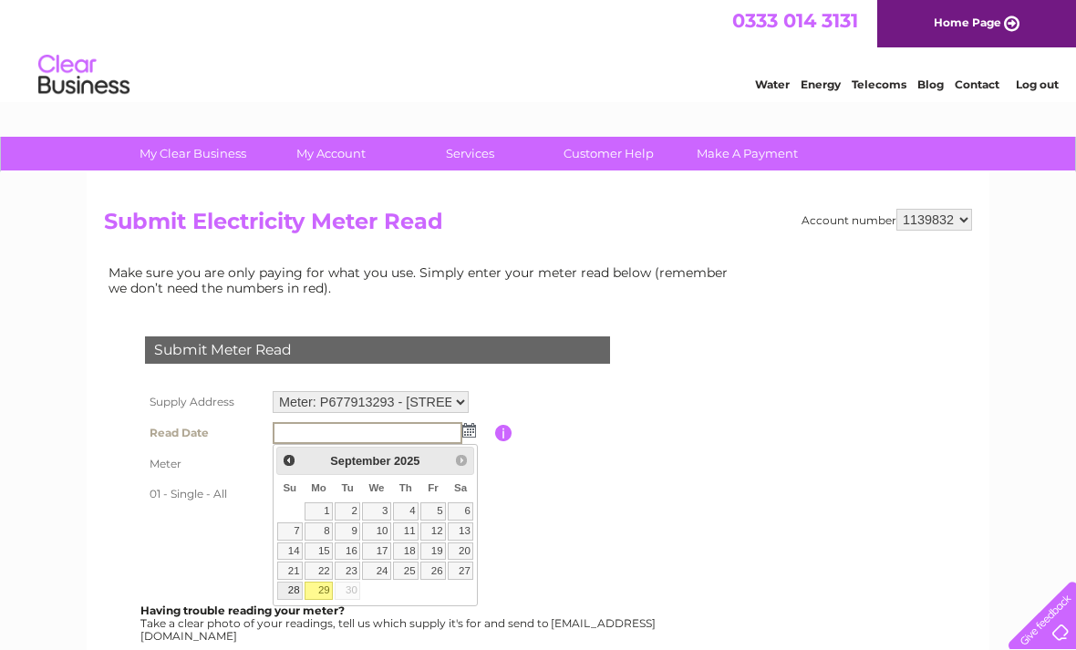 The height and width of the screenshot is (650, 1076). Describe the element at coordinates (318, 488) in the screenshot. I see `span: Monday` at that location.